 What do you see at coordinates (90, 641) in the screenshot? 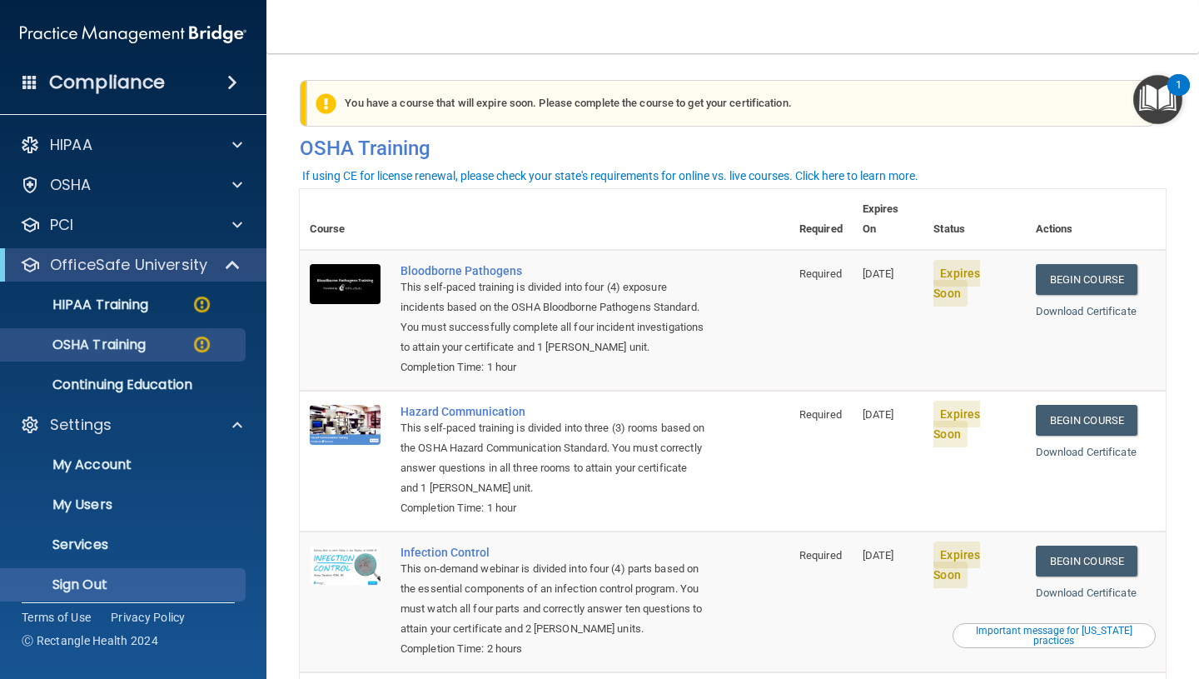
I see `span: Ⓒ Rectangle Health 2024` at bounding box center [90, 641].